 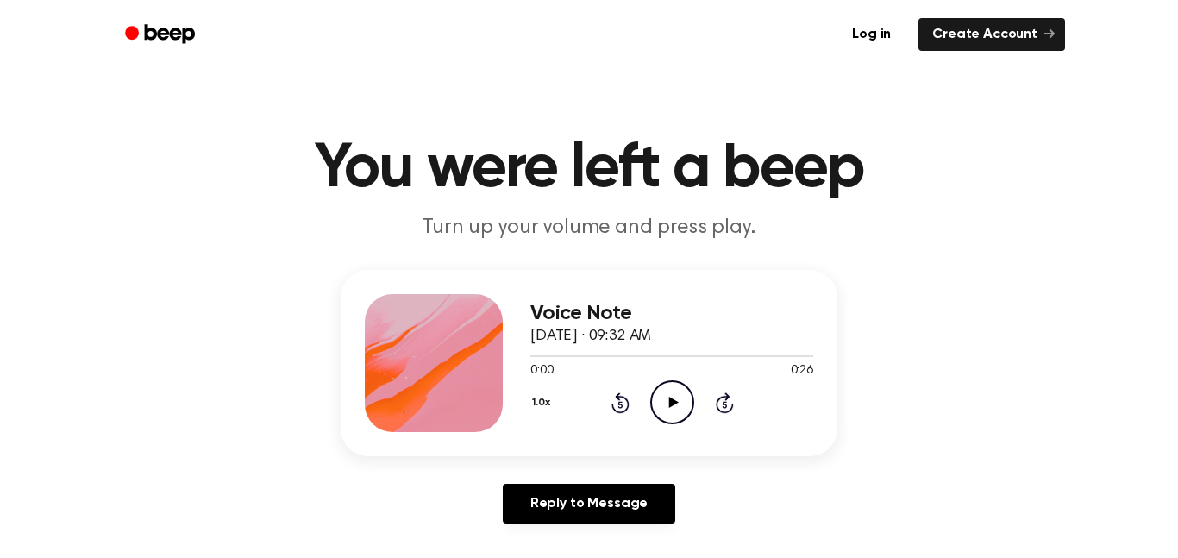 What do you see at coordinates (871, 34) in the screenshot?
I see `a: Log in` at bounding box center [871, 34].